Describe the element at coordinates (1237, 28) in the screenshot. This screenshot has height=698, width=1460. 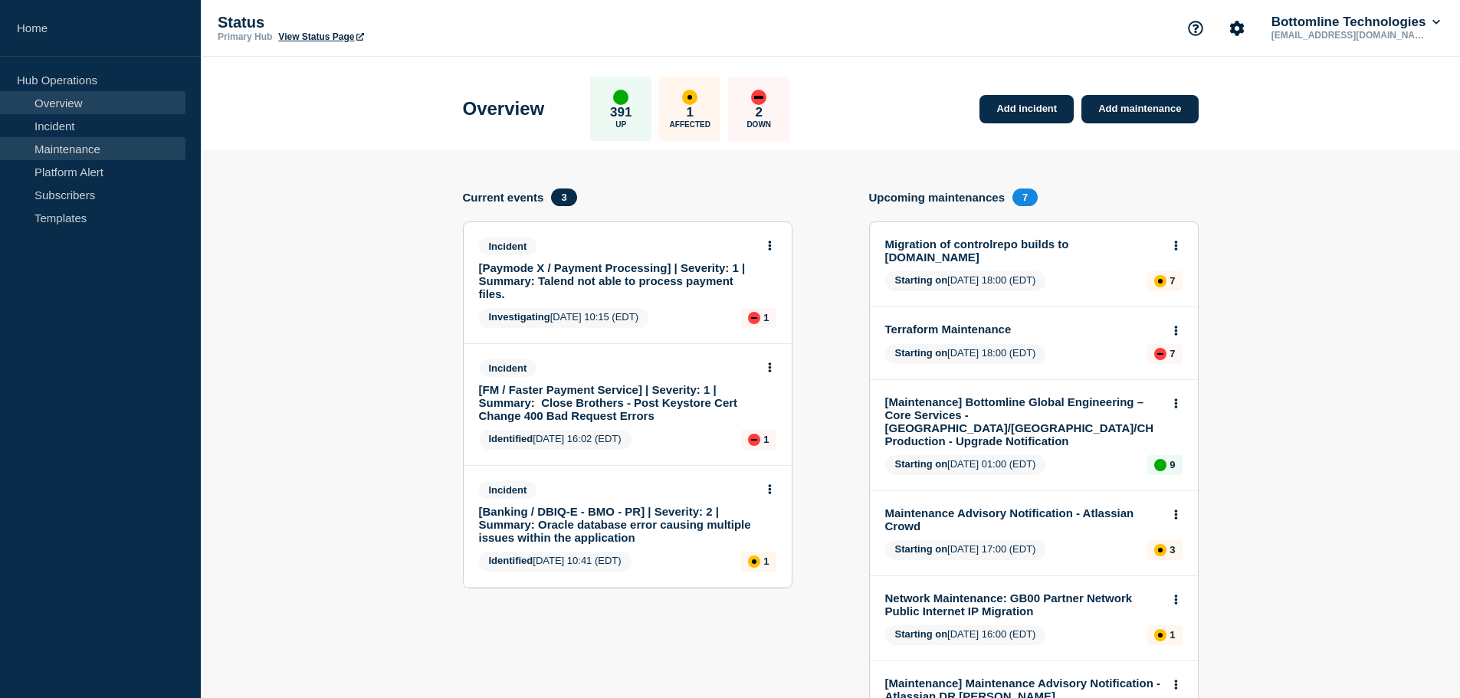
I see `button: Account settings` at that location.